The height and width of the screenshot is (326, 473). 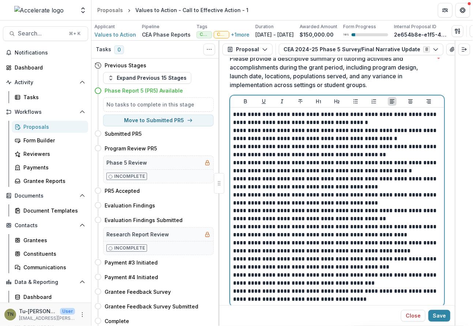 I want to click on a: Communications, so click(x=50, y=267).